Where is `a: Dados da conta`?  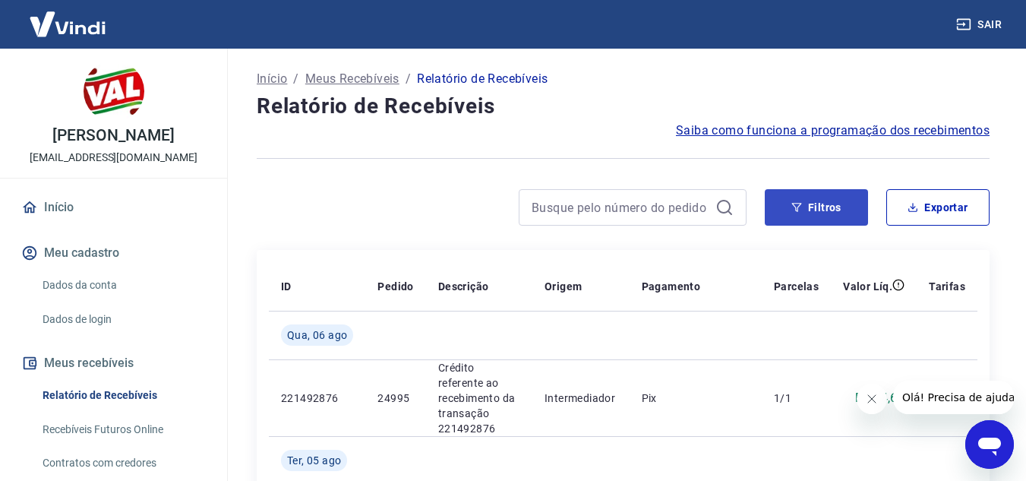
a: Dados da conta is located at coordinates (122, 285).